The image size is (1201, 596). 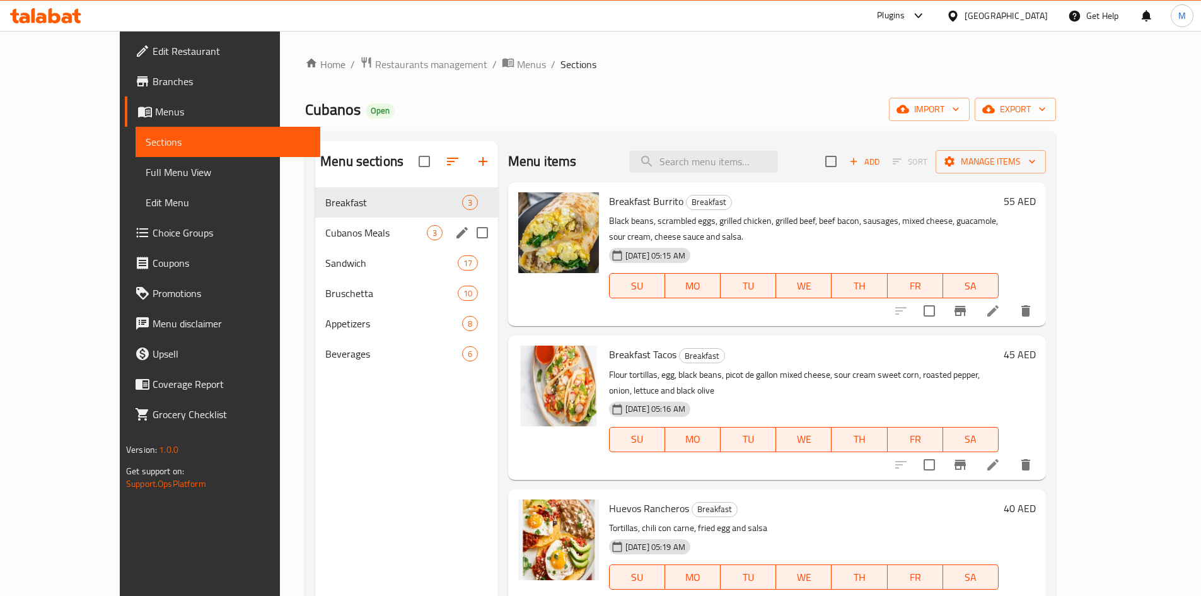 I want to click on span: Sandwich, so click(x=391, y=263).